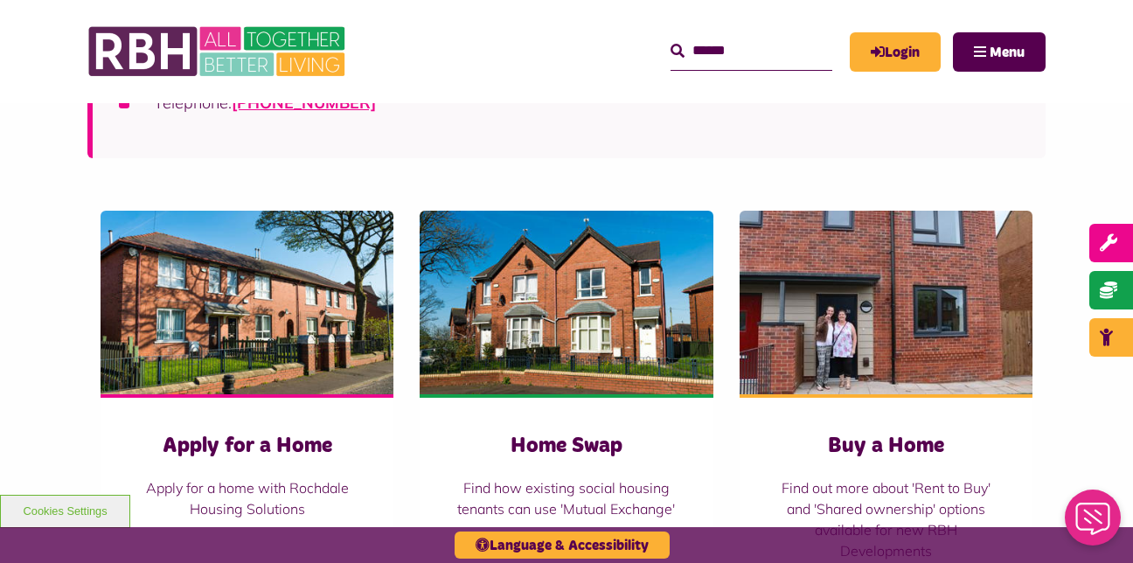  What do you see at coordinates (885, 519) in the screenshot?
I see `p: Find out more about 'Rent to Buy' and 'Shared ownership' options available for new RBH Developments` at bounding box center [885, 519].